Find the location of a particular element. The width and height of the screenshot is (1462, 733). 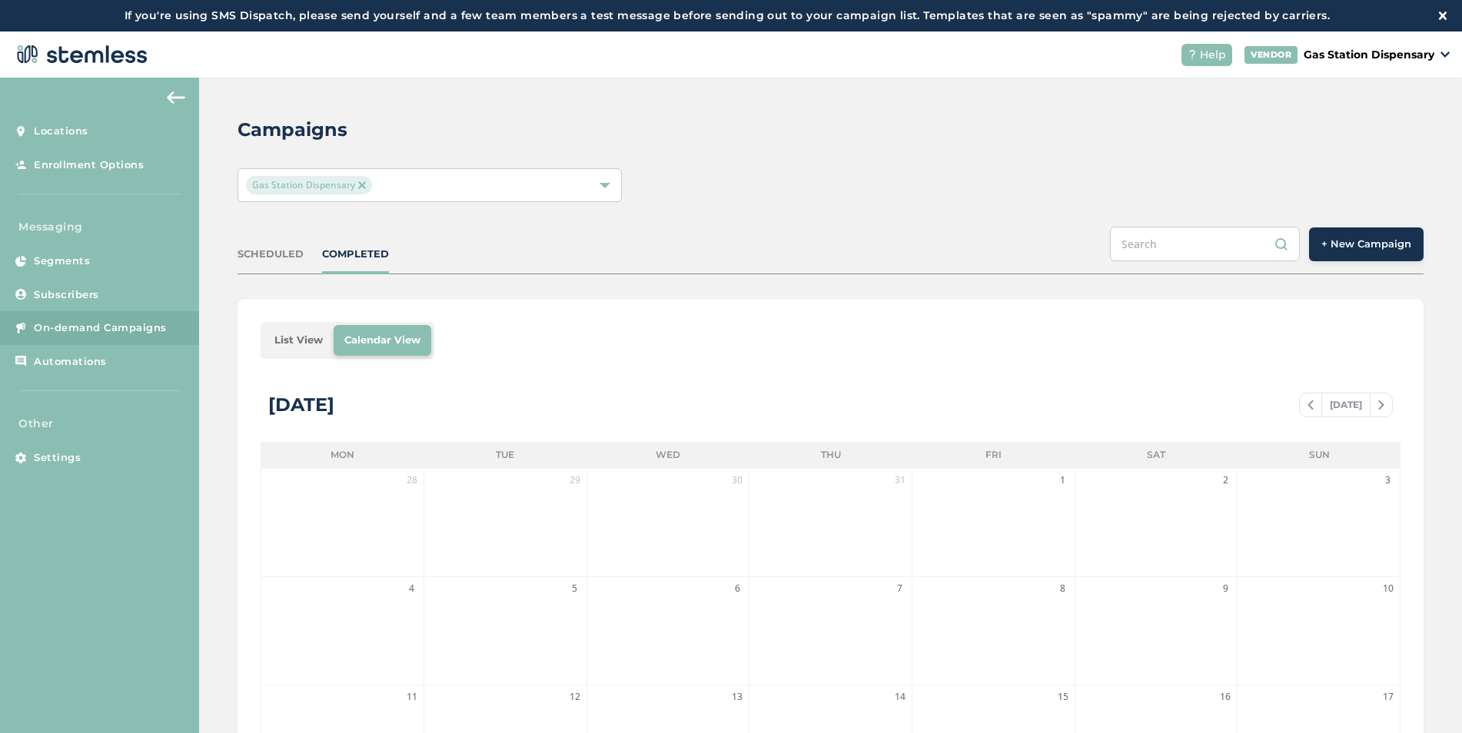

span: 6 is located at coordinates (737, 589).